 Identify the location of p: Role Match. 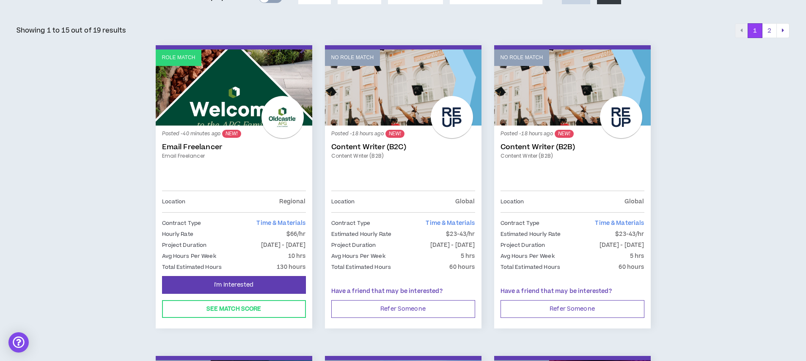
(179, 58).